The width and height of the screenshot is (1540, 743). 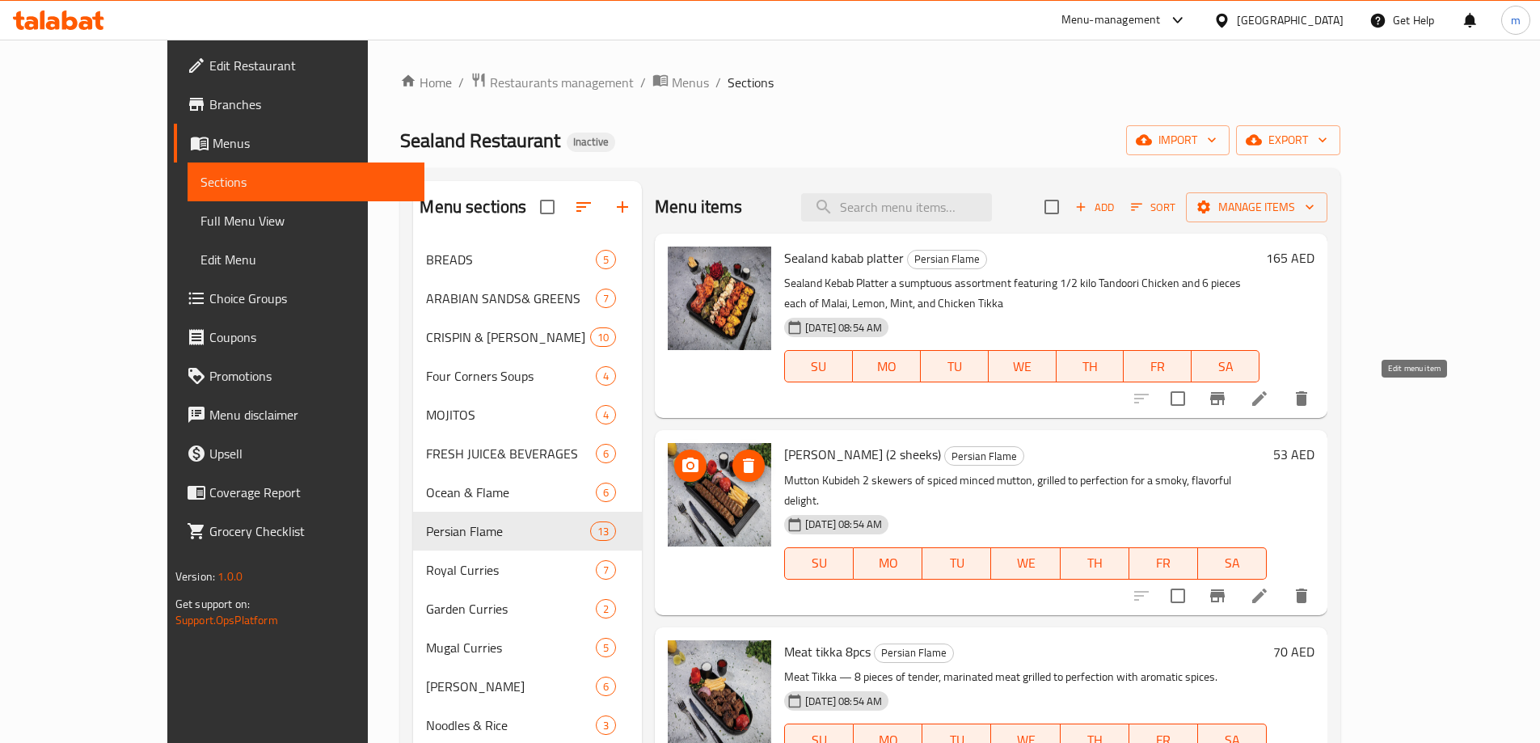 What do you see at coordinates (1260, 596) in the screenshot?
I see `a: Edit menu item` at bounding box center [1260, 596].